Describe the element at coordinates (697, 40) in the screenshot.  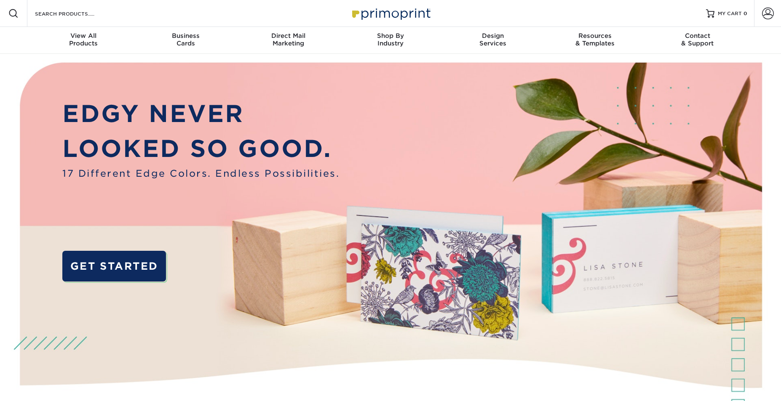
I see `a: Contact& Support` at that location.